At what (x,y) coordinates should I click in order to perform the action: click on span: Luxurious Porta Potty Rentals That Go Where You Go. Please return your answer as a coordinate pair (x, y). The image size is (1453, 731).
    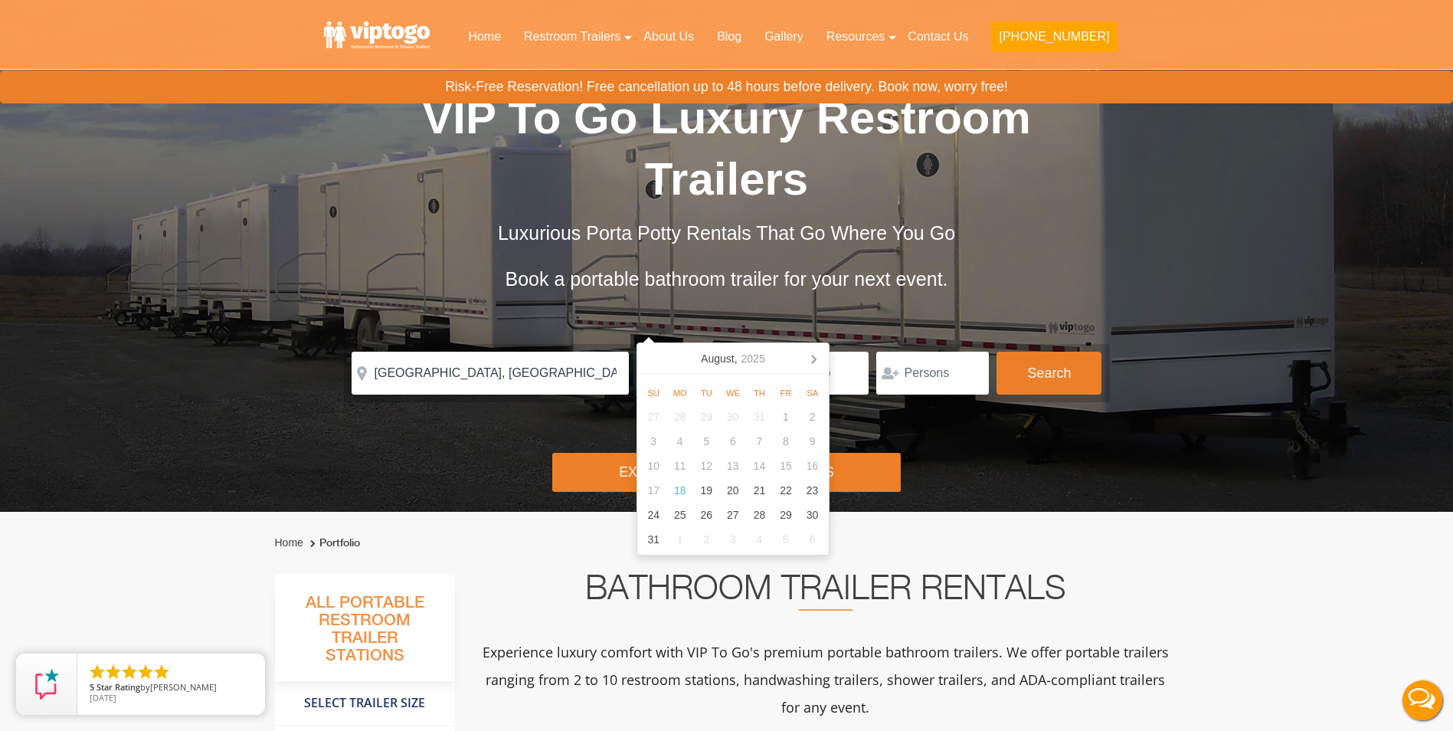
    Looking at the image, I should click on (726, 233).